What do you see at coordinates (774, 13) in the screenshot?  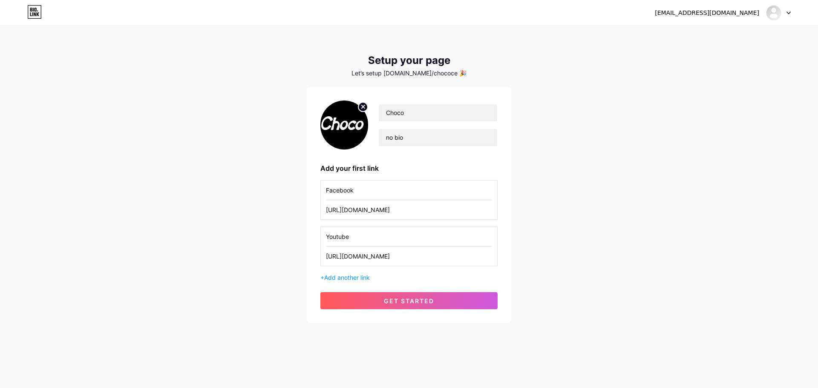 I see `img: Choco` at bounding box center [774, 13].